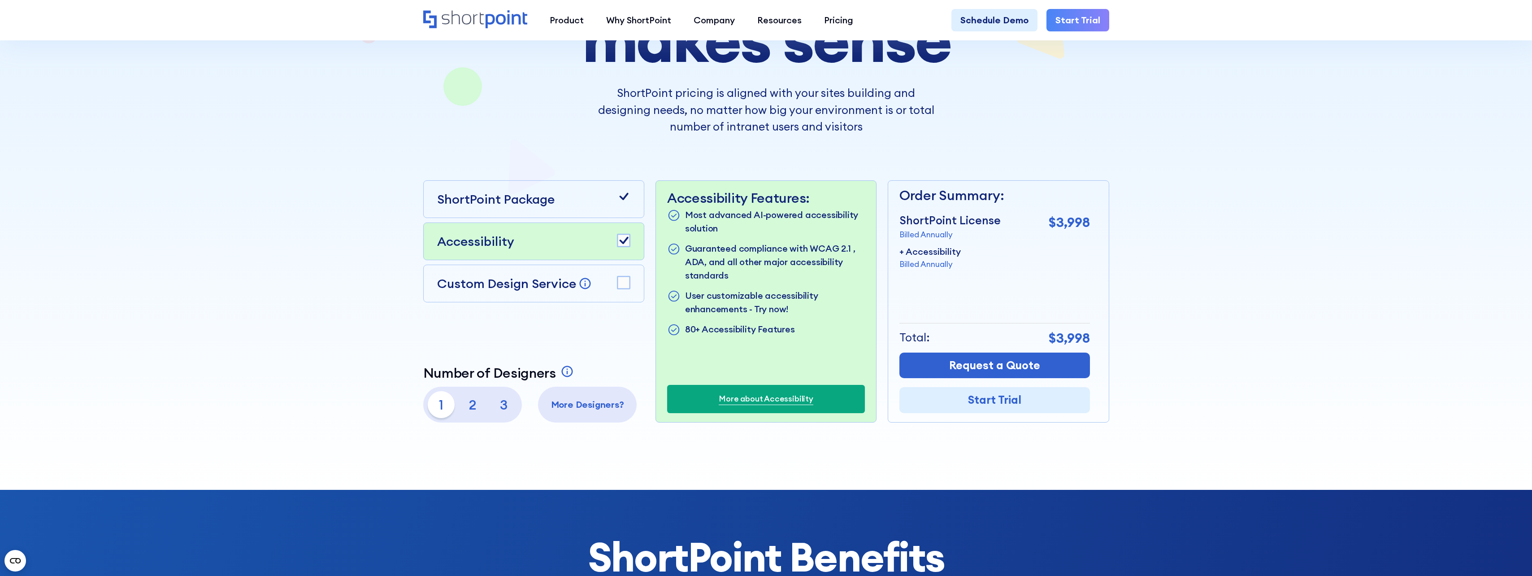 The width and height of the screenshot is (1532, 576). What do you see at coordinates (714, 20) in the screenshot?
I see `a: Company` at bounding box center [714, 20].